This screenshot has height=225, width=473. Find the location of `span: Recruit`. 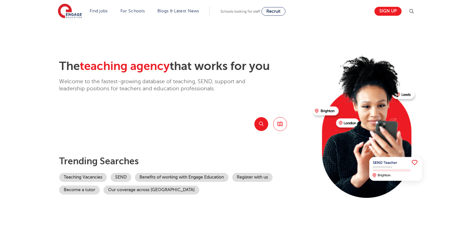

span: Recruit is located at coordinates (273, 11).